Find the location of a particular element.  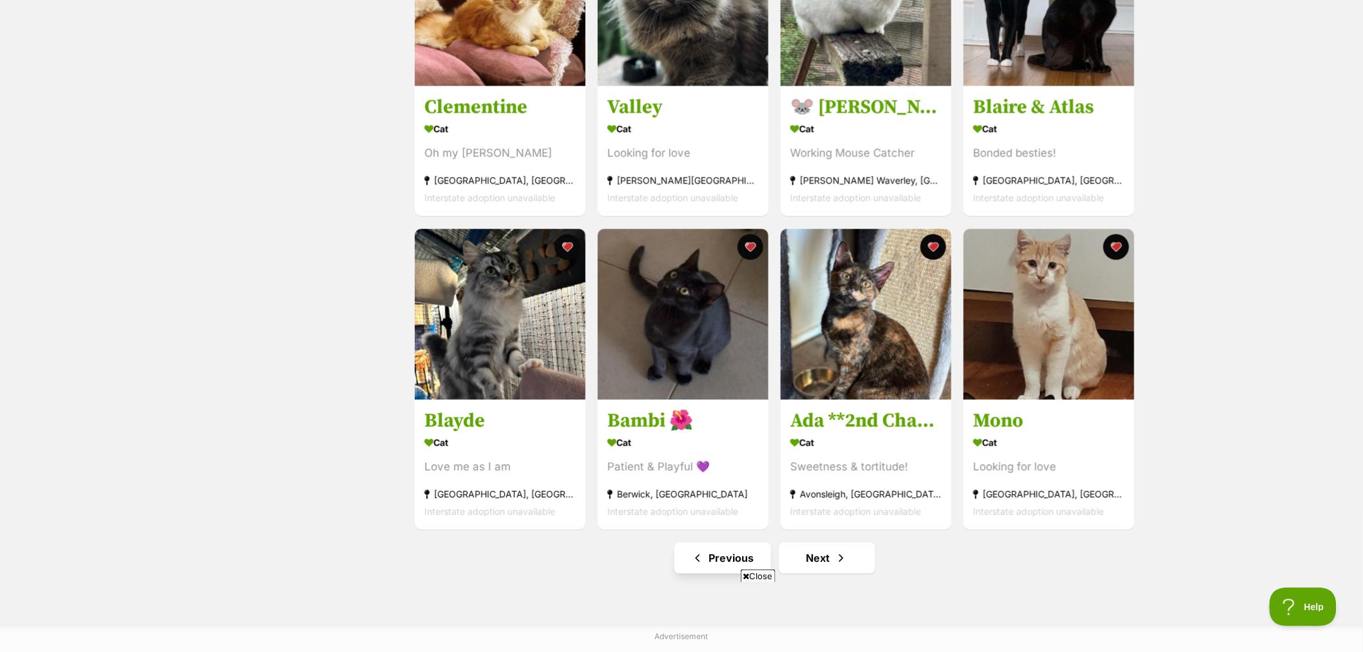

h3: Valley is located at coordinates (683, 108).